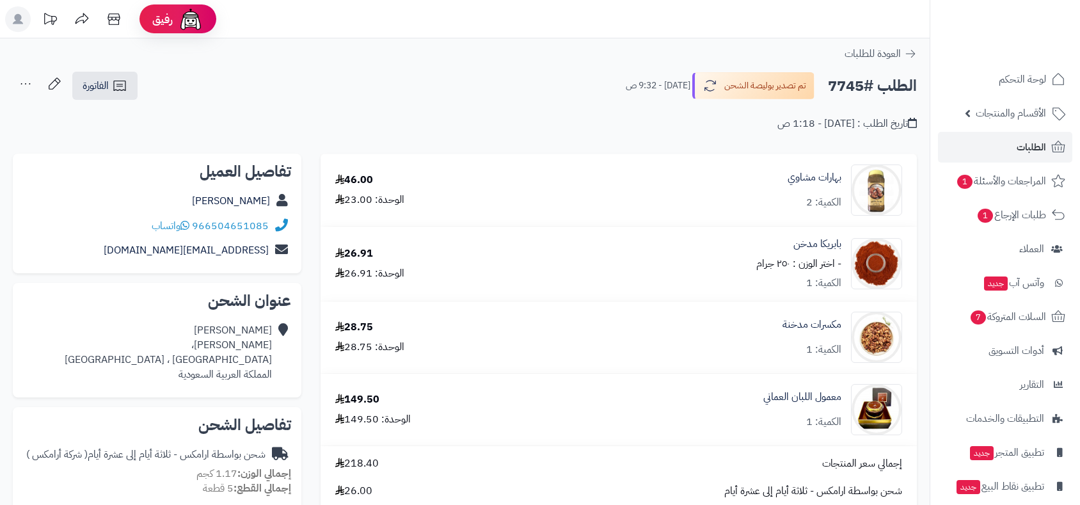  What do you see at coordinates (812, 324) in the screenshot?
I see `a: مكسرات مدخنة` at bounding box center [812, 324].